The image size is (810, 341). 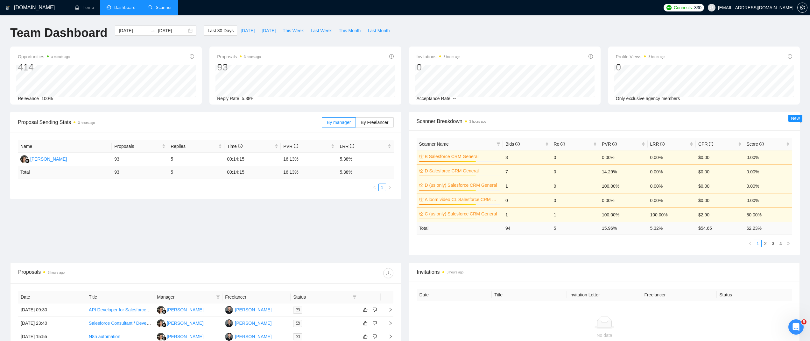 What do you see at coordinates (750, 243) in the screenshot?
I see `button: left` at bounding box center [750, 243].